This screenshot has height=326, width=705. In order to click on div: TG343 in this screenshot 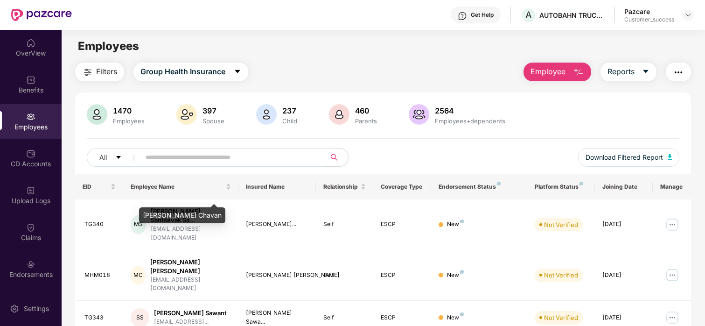, I will do `click(100, 317)`.